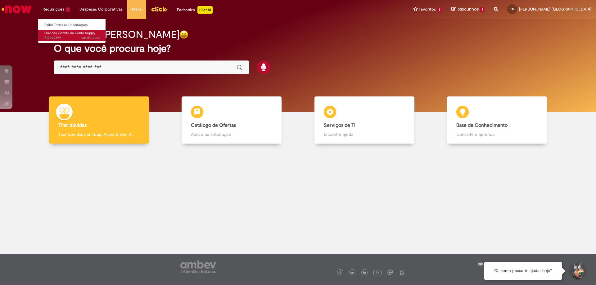  Describe the element at coordinates (578, 271) in the screenshot. I see `button: Iniciar Conversa de Suporte` at that location.